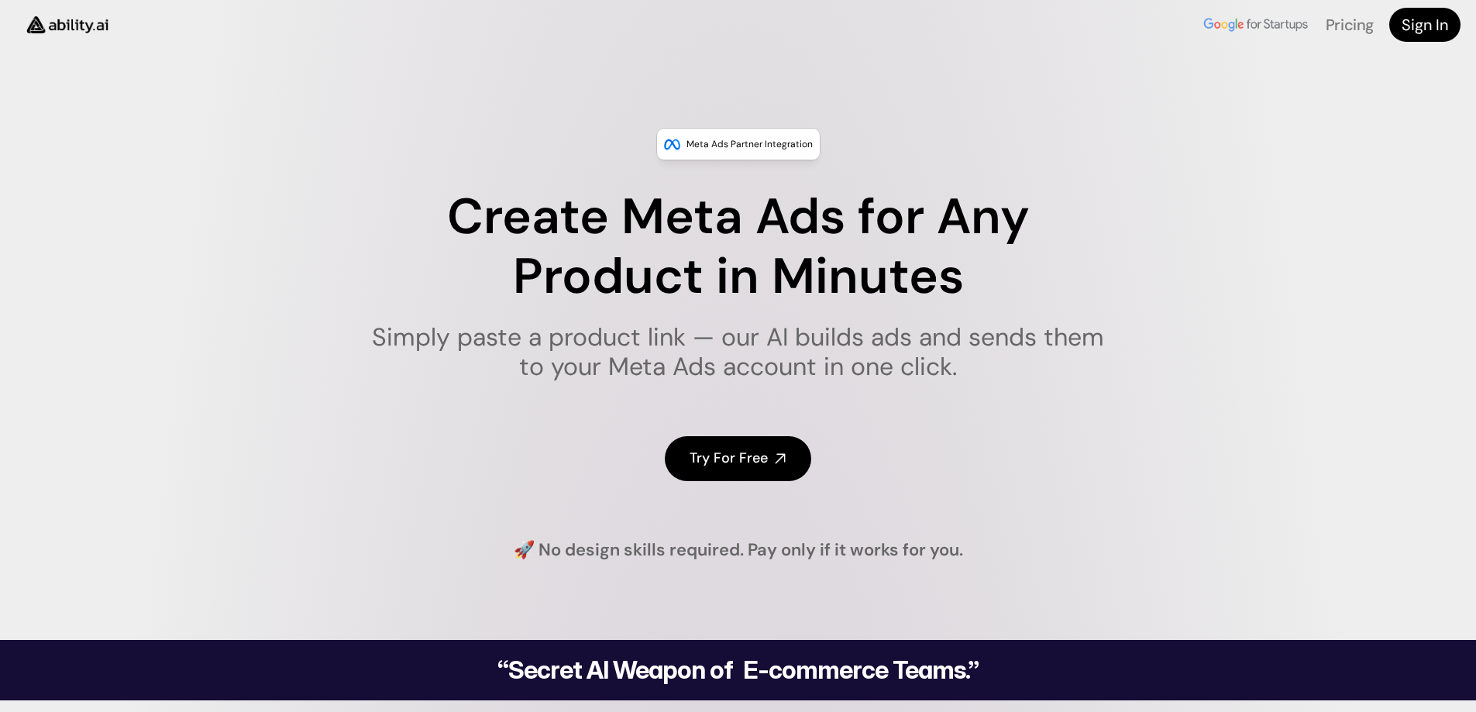 The image size is (1476, 712). What do you see at coordinates (1425, 25) in the screenshot?
I see `h4: Sign In` at bounding box center [1425, 25].